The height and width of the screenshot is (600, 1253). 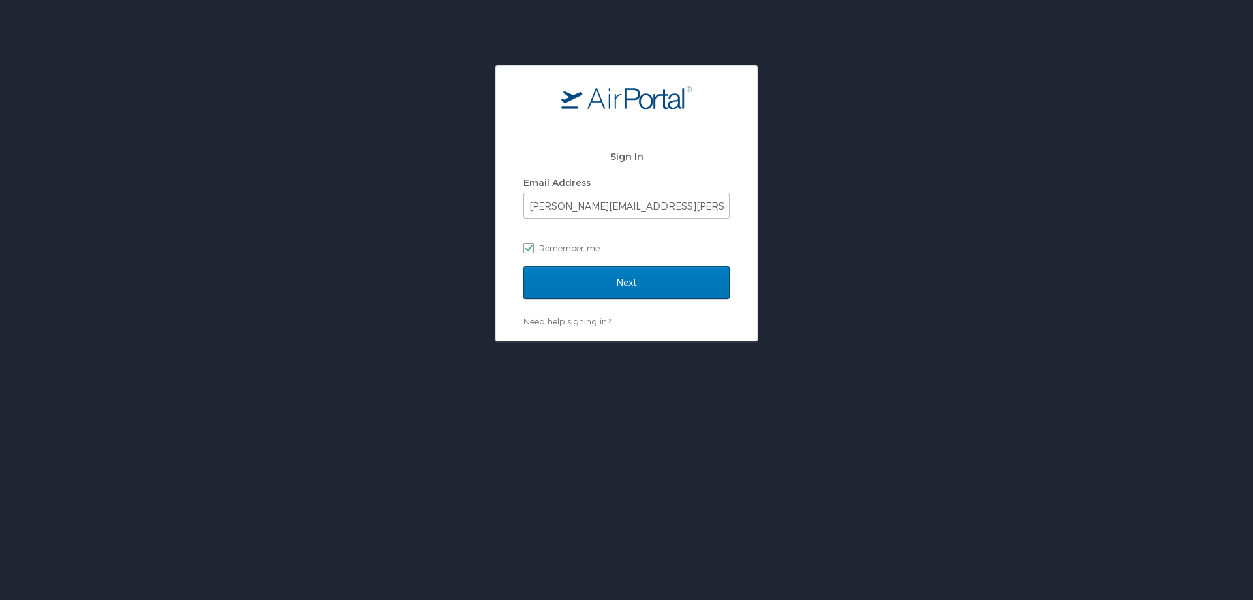 What do you see at coordinates (627, 283) in the screenshot?
I see `input: Next` at bounding box center [627, 283].